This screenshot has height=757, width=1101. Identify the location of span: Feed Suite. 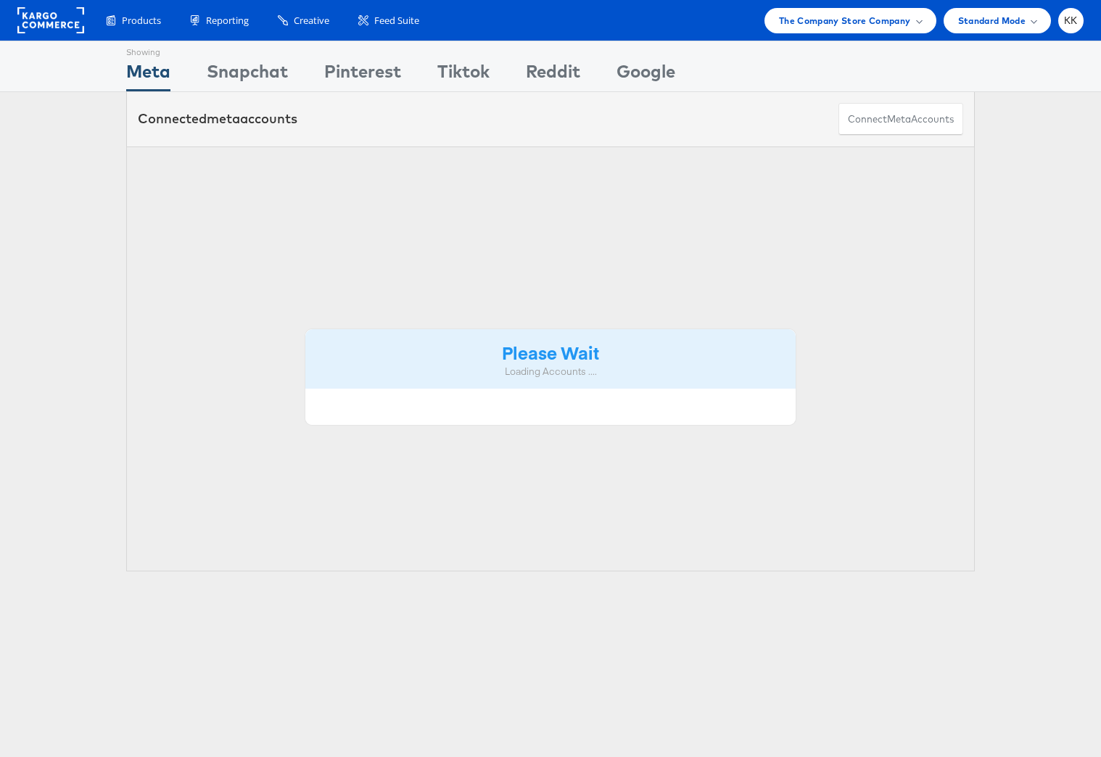
(397, 20).